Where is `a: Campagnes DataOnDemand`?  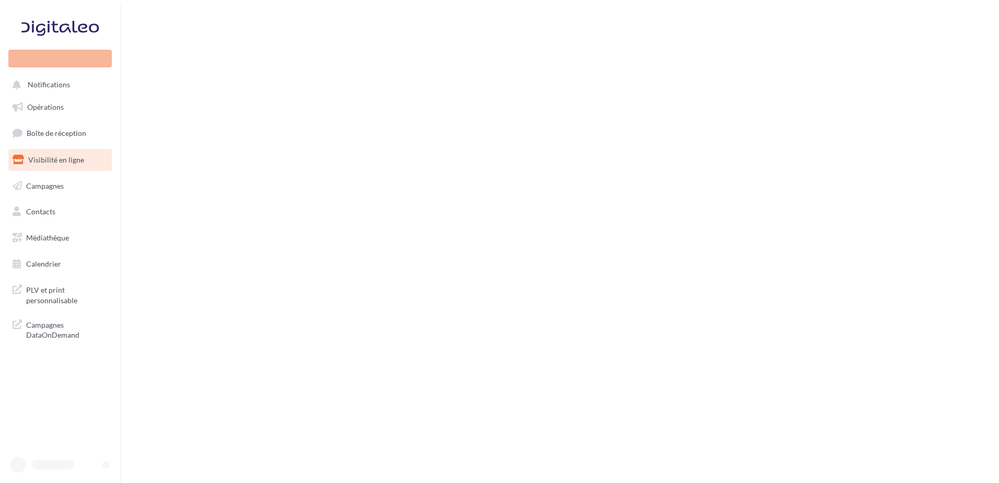 a: Campagnes DataOnDemand is located at coordinates (60, 329).